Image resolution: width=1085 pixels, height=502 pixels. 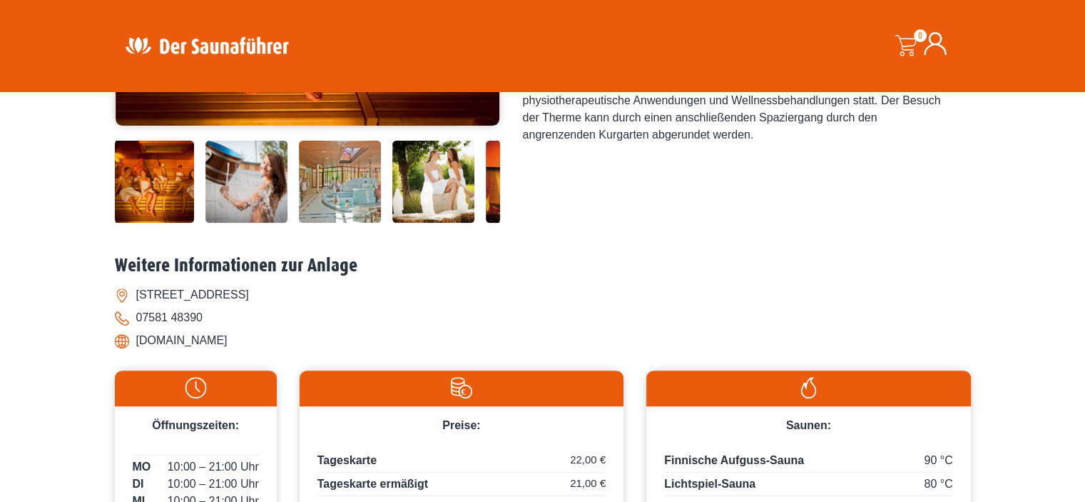 I want to click on span: 0, so click(x=920, y=36).